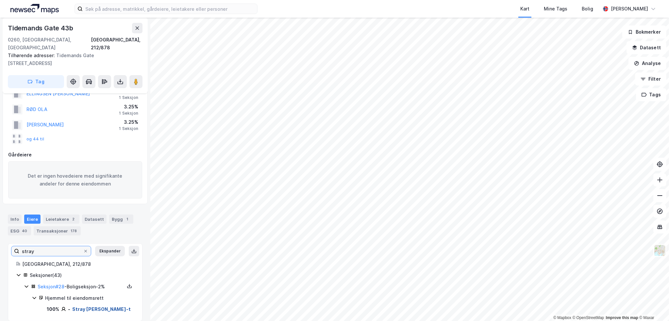 This screenshot has width=669, height=321. Describe the element at coordinates (644, 32) in the screenshot. I see `button: Bokmerker` at that location.